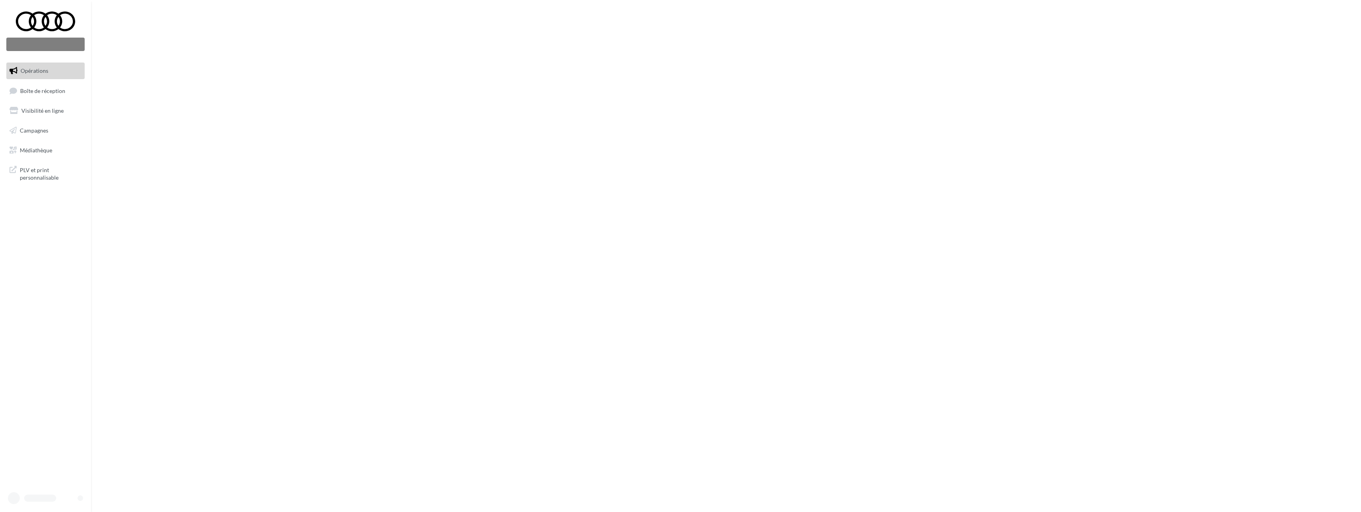 The image size is (1361, 512). What do you see at coordinates (34, 130) in the screenshot?
I see `span: Campagnes` at bounding box center [34, 130].